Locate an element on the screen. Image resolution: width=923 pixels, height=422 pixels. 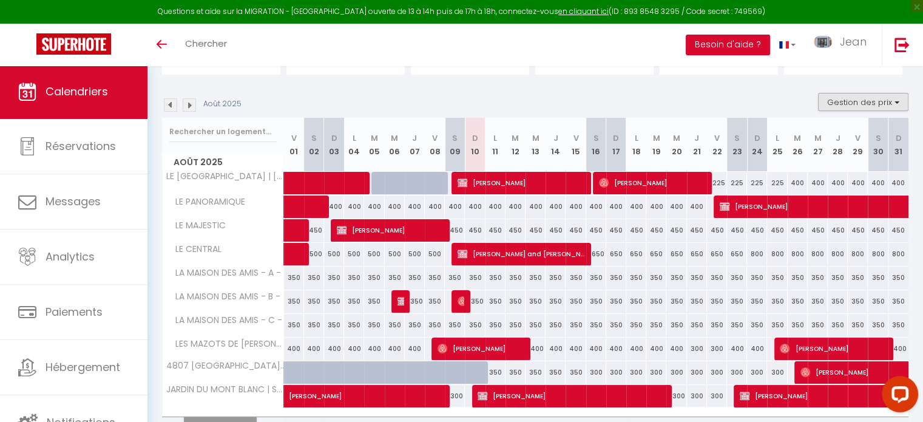
div: 225 is located at coordinates (756, 183).